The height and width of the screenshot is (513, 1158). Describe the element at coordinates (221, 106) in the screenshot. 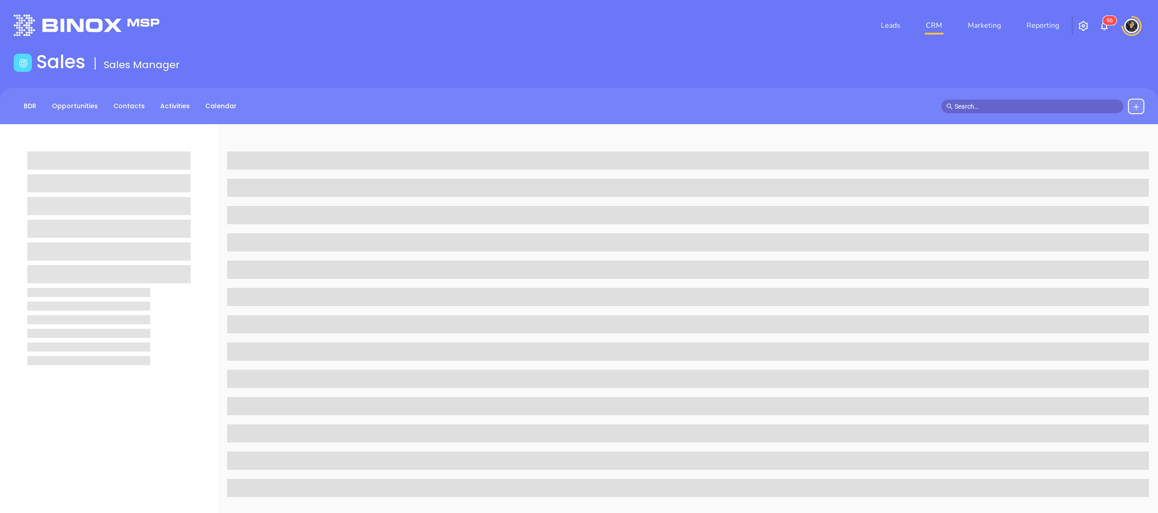

I see `a: Calendar` at that location.